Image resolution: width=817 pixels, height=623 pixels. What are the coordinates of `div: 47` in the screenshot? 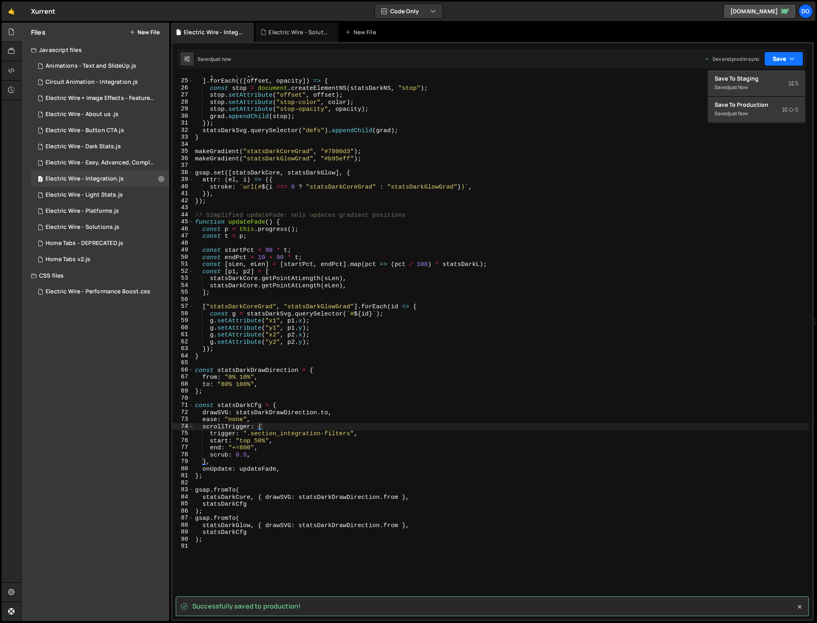 It's located at (183, 236).